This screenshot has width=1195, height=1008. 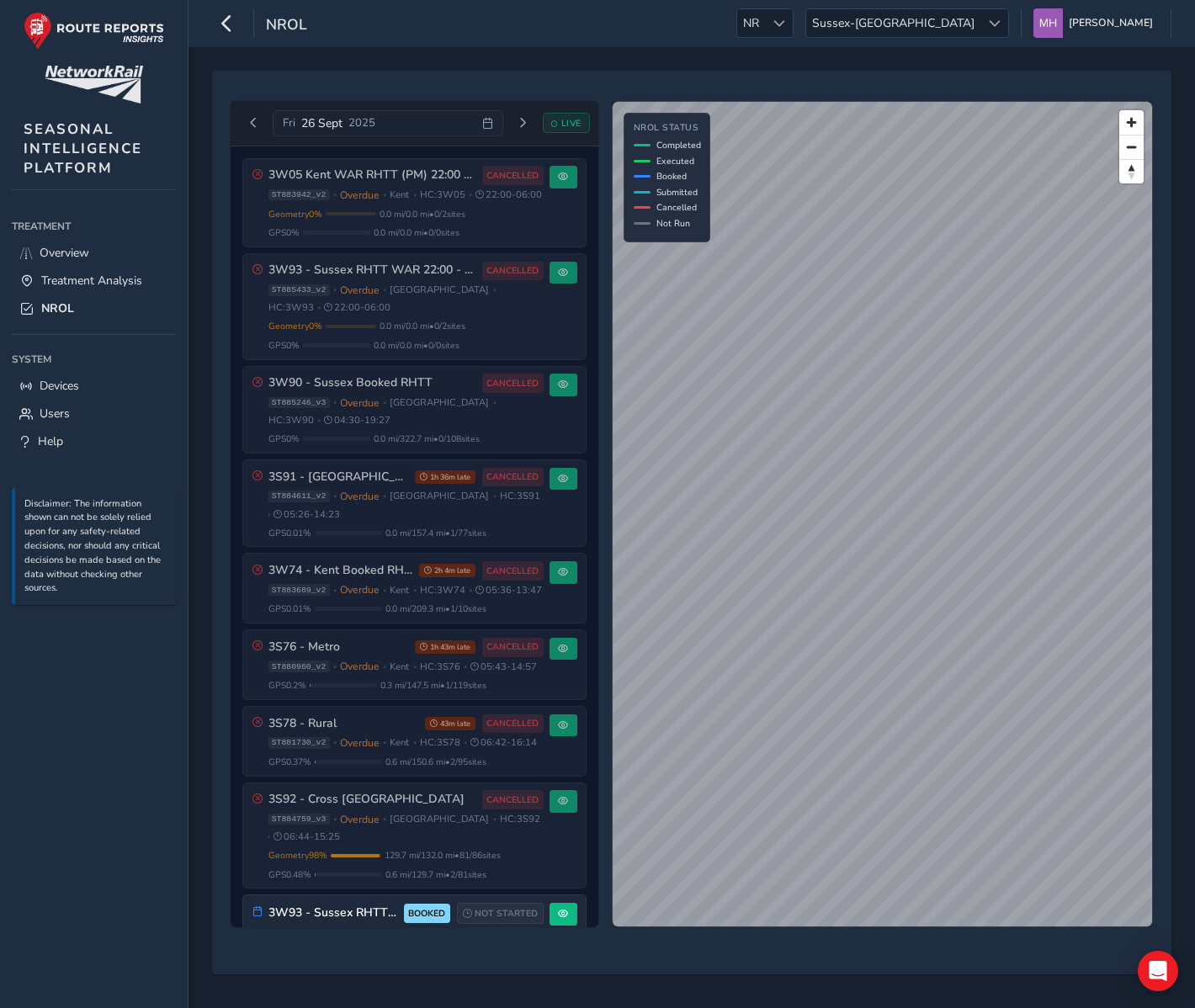 I want to click on a: NROL, so click(x=93, y=308).